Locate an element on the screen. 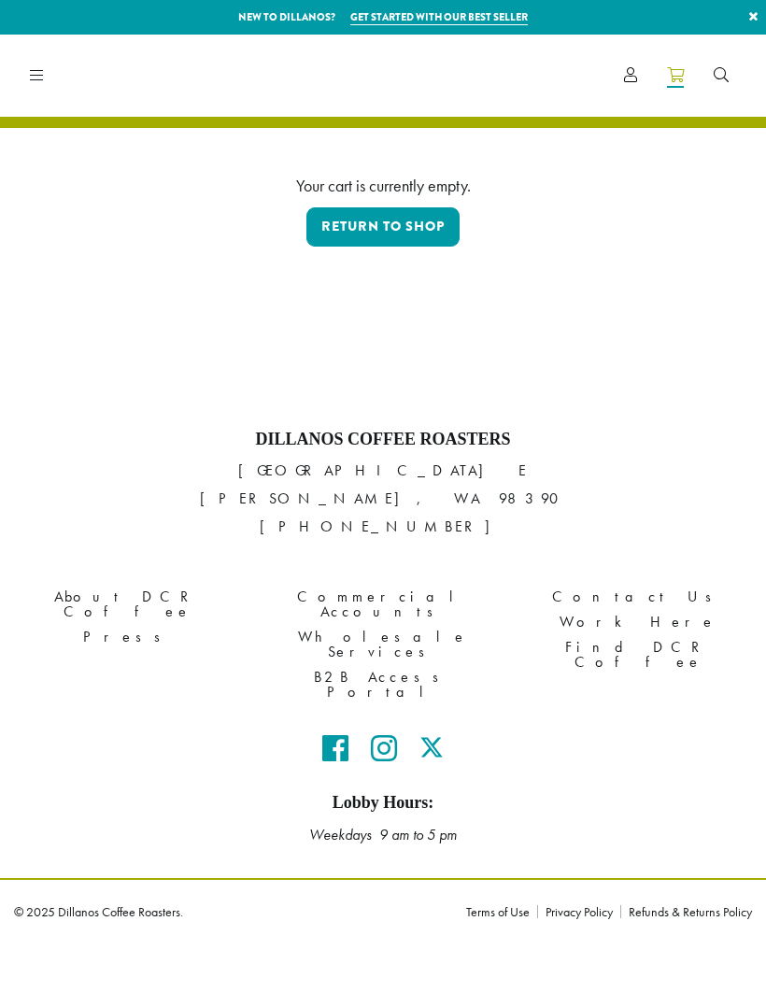 This screenshot has height=992, width=766. a: About DCR Coffee is located at coordinates (127, 604).